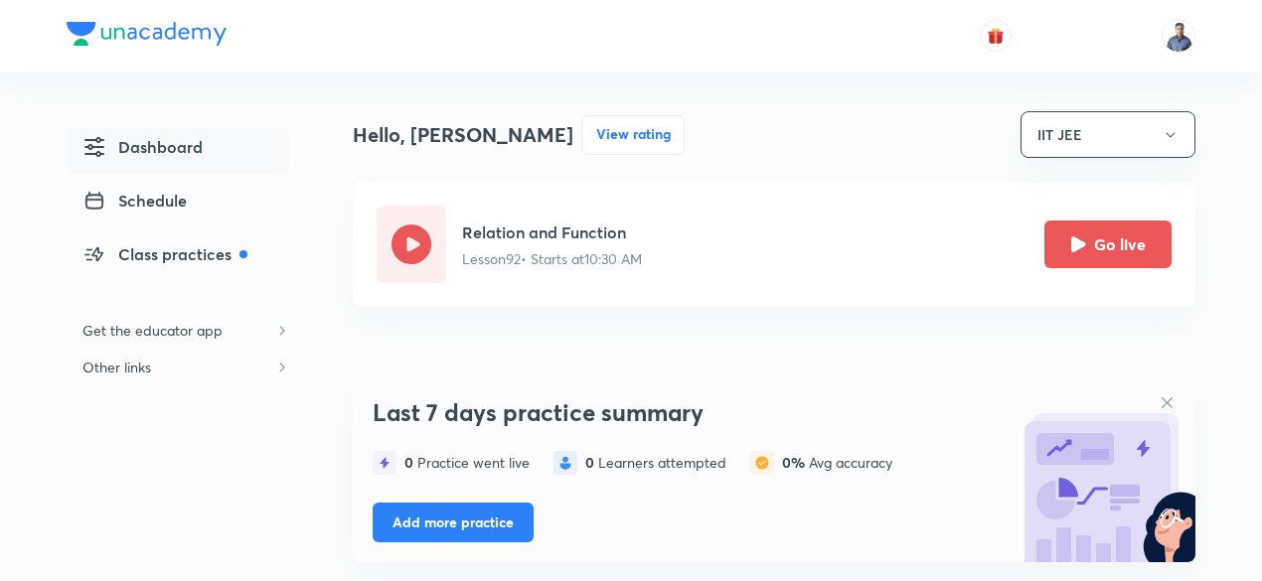  What do you see at coordinates (1178, 36) in the screenshot?
I see `img: Rajiv Kumar Tiwari` at bounding box center [1178, 36].